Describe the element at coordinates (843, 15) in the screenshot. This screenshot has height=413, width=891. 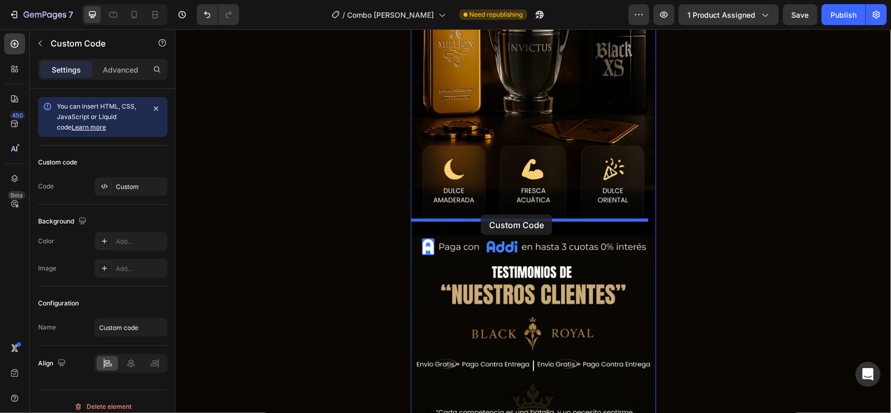
I see `div: Publish` at that location.